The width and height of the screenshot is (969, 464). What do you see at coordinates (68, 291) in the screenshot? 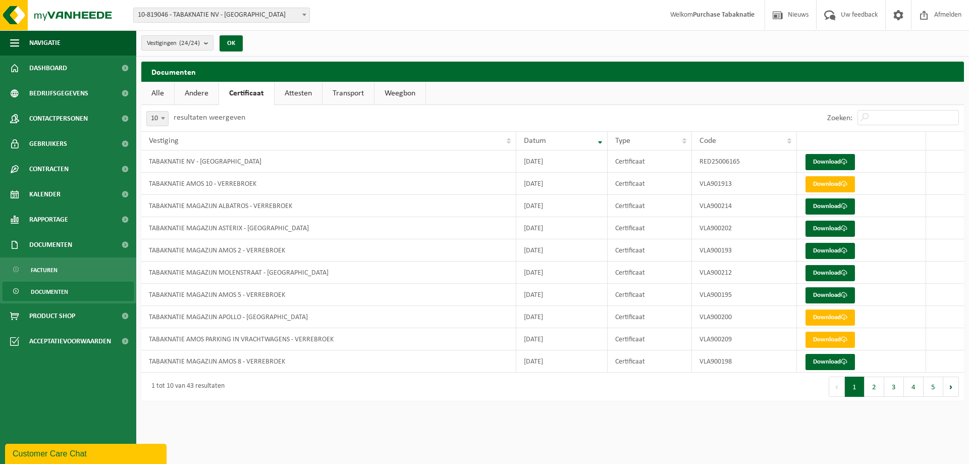
I see `a: Documenten` at bounding box center [68, 291].